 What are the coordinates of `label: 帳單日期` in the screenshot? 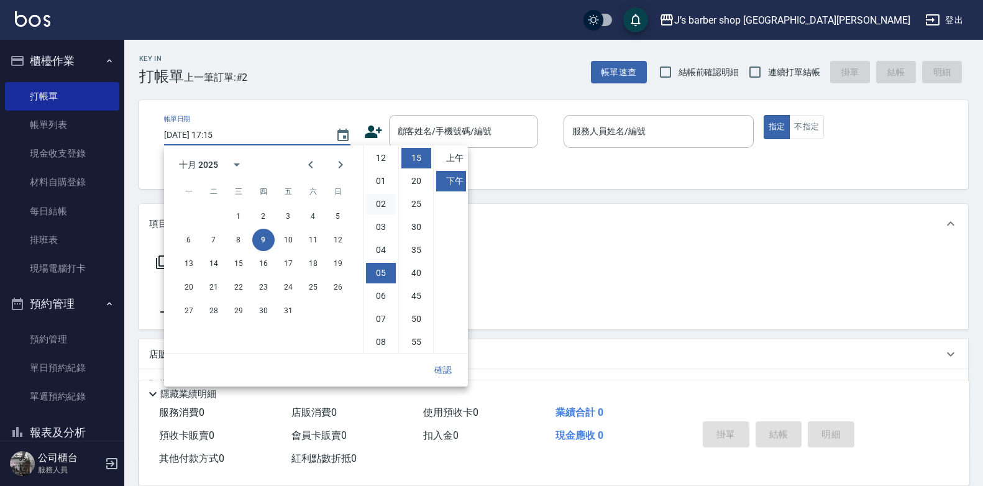 It's located at (177, 119).